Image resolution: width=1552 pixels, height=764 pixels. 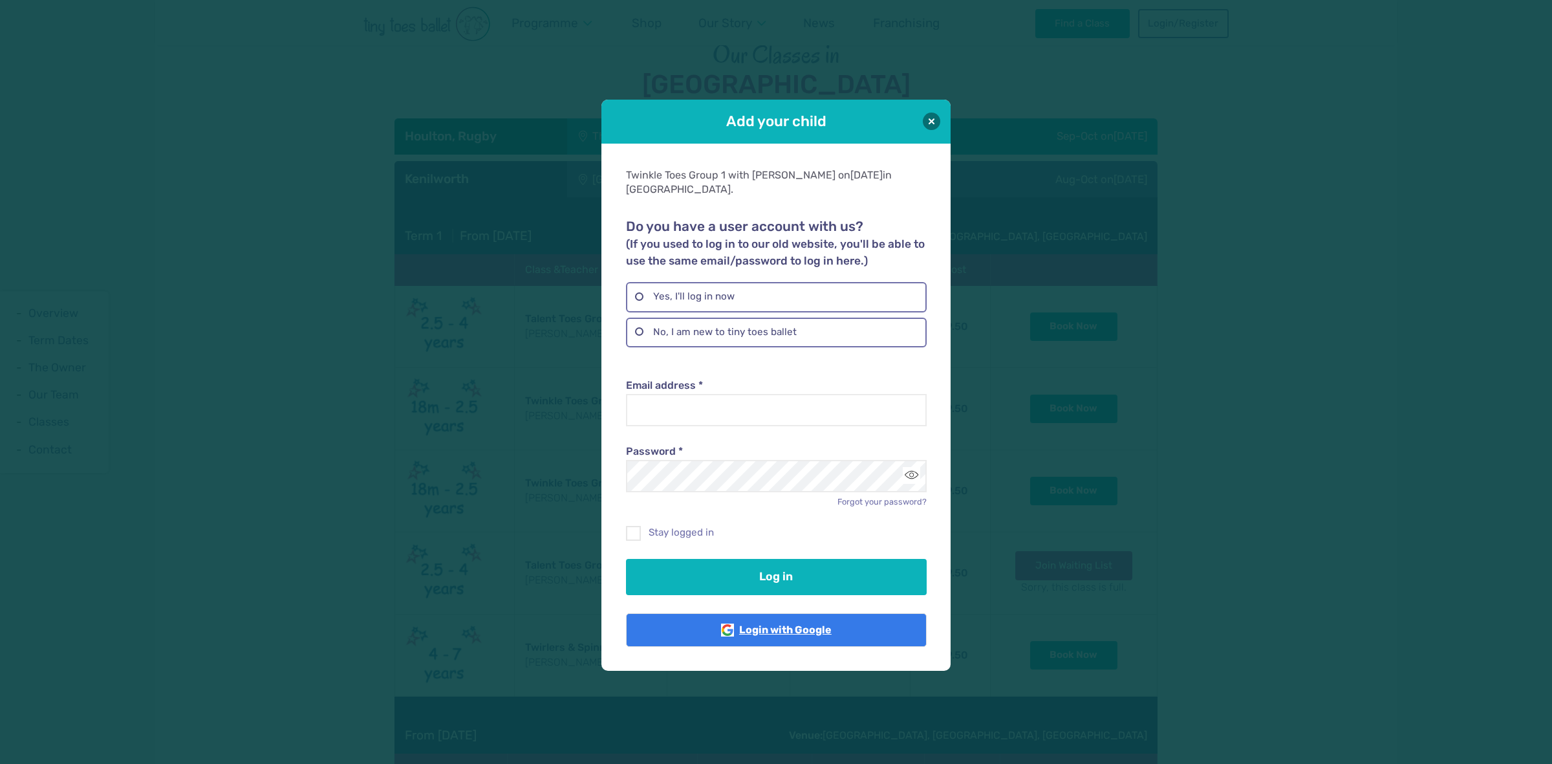 What do you see at coordinates (911, 475) in the screenshot?
I see `button: Toggle password visibility` at bounding box center [911, 475].